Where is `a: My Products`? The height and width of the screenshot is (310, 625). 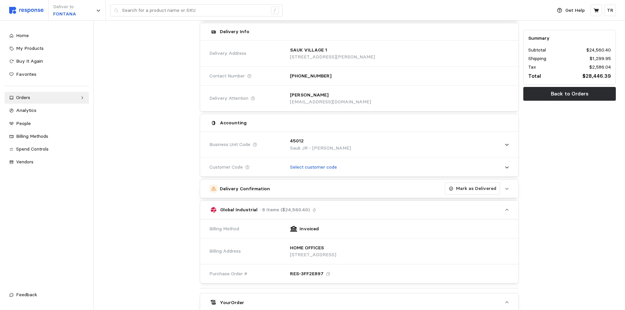 a: My Products is located at coordinates (47, 49).